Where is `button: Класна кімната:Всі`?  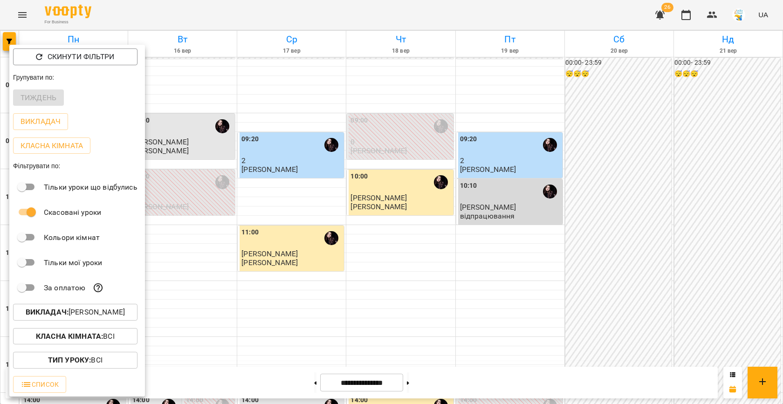
button: Класна кімната:Всі is located at coordinates (75, 336).